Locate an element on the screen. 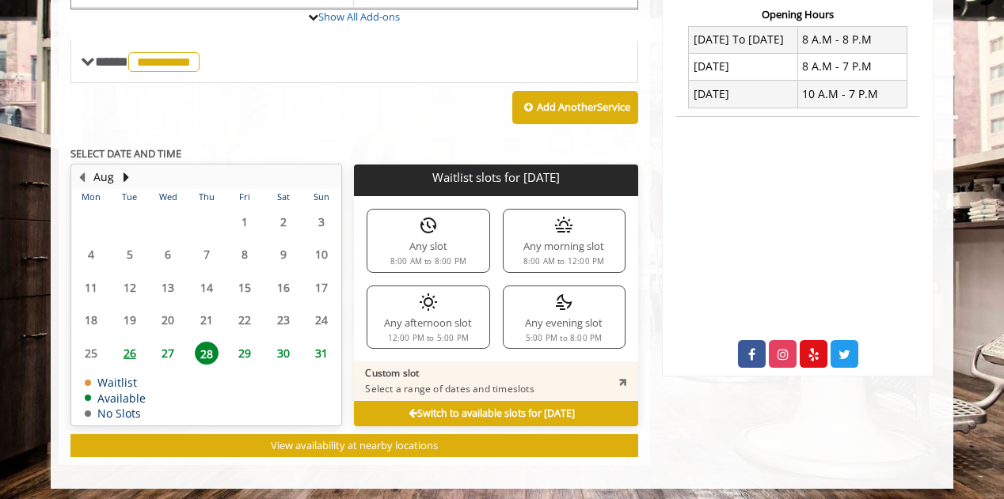 This screenshot has height=499, width=1004. span: 29 is located at coordinates (245, 353).